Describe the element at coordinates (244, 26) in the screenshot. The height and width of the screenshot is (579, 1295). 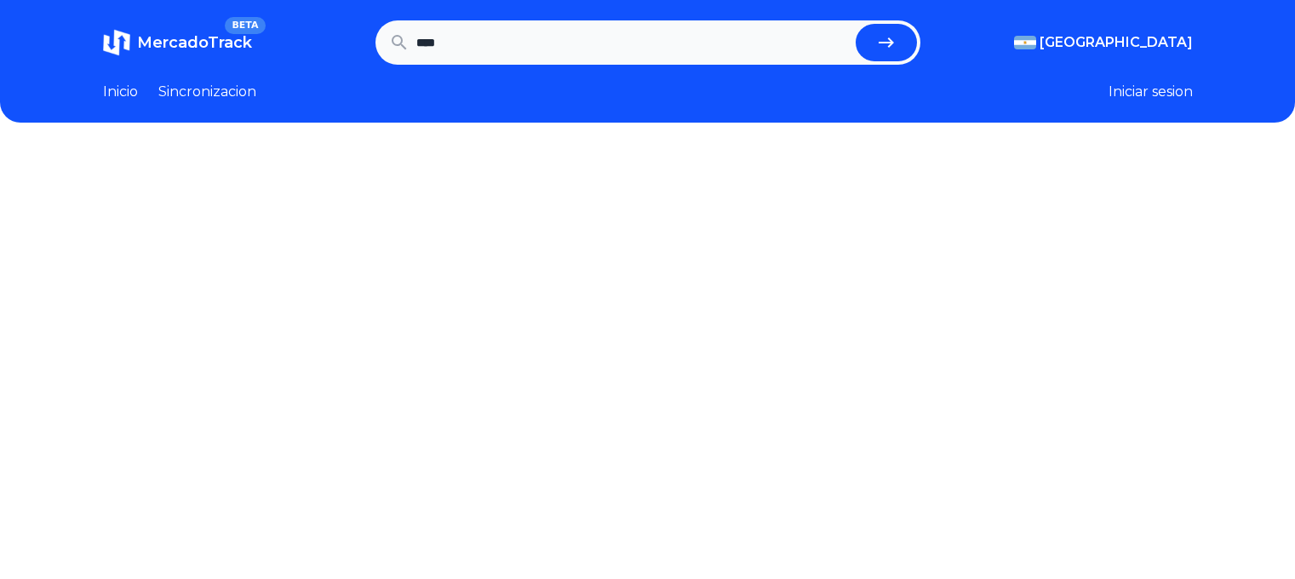
I see `span: BETA` at that location.